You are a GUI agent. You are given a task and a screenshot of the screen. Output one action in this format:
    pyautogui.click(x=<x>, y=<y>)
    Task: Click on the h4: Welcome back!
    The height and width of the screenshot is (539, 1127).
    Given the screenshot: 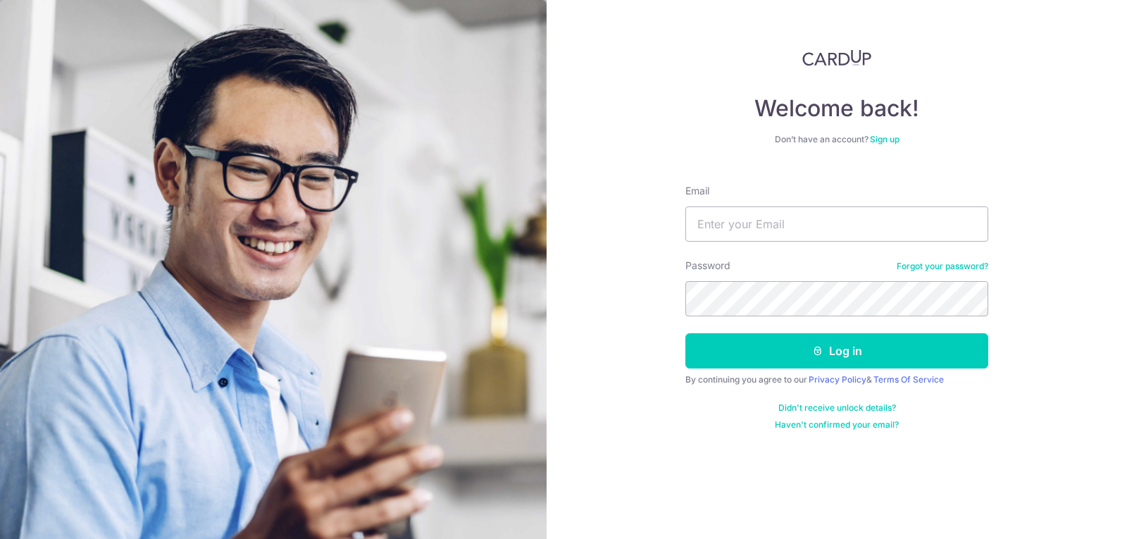 What is the action you would take?
    pyautogui.click(x=837, y=108)
    